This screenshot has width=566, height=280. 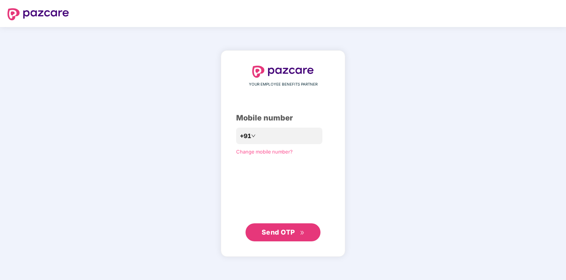 What do you see at coordinates (302, 233) in the screenshot?
I see `span: double-right` at bounding box center [302, 233].